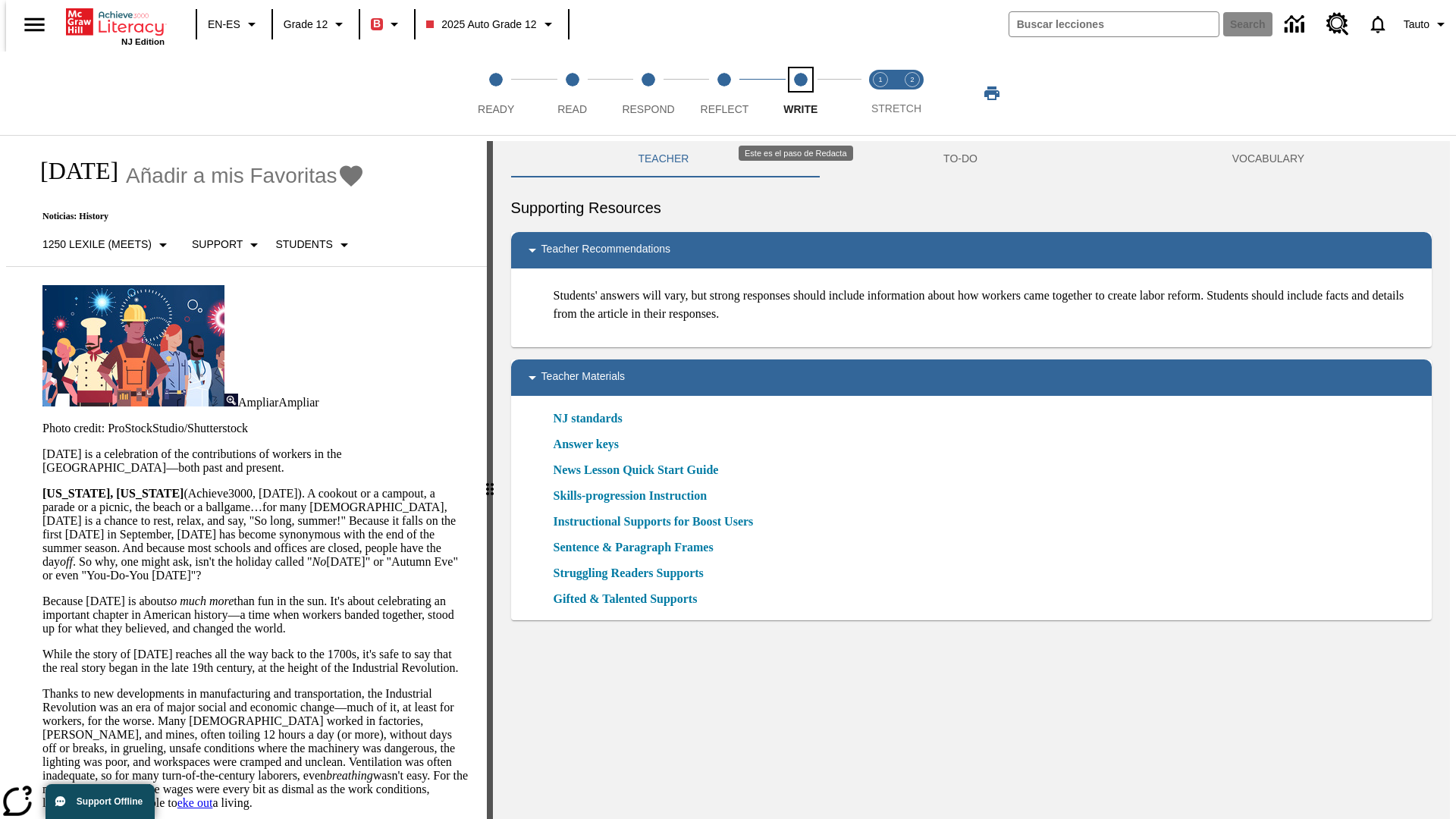  Describe the element at coordinates (972, 378) in the screenshot. I see `div: Teacher Materials` at that location.